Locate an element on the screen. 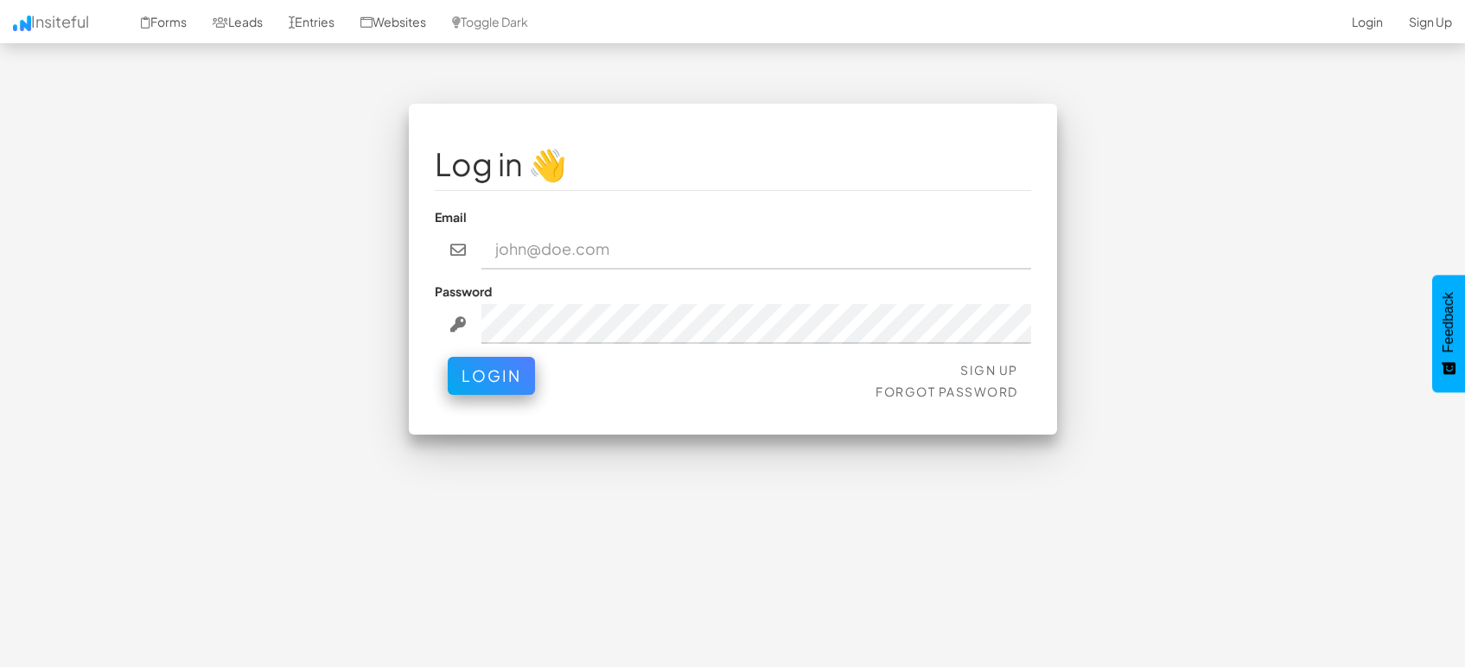 The width and height of the screenshot is (1465, 667). label: Password is located at coordinates (463, 291).